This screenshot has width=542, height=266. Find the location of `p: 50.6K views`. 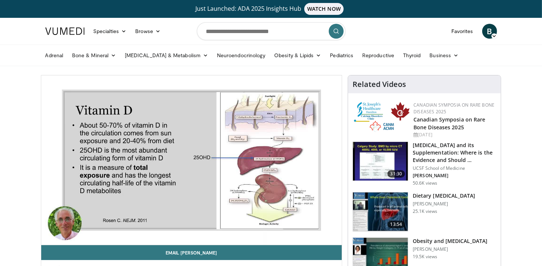

p: 50.6K views is located at coordinates (425, 183).